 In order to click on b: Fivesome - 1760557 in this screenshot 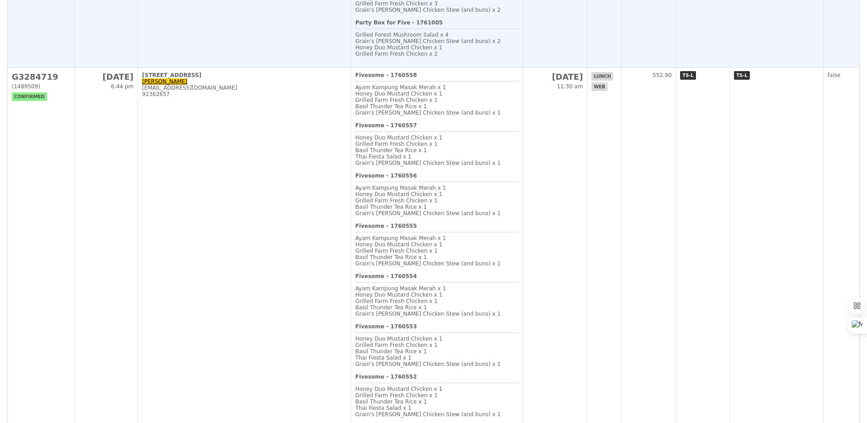, I will do `click(386, 125)`.